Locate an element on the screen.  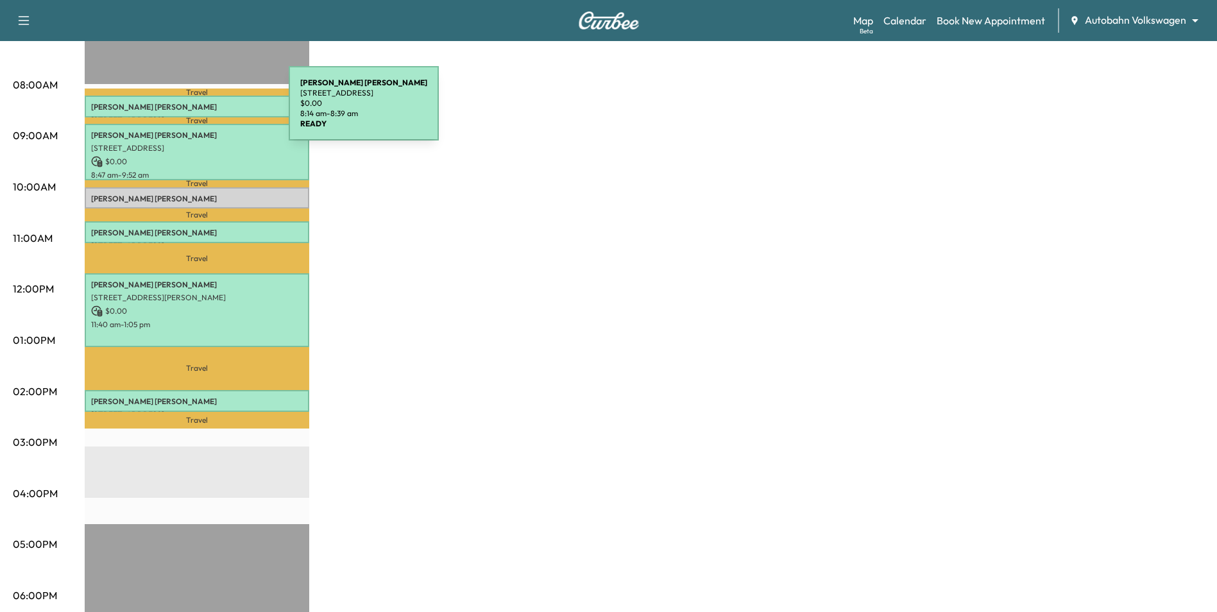
a: MapBeta is located at coordinates (863, 21).